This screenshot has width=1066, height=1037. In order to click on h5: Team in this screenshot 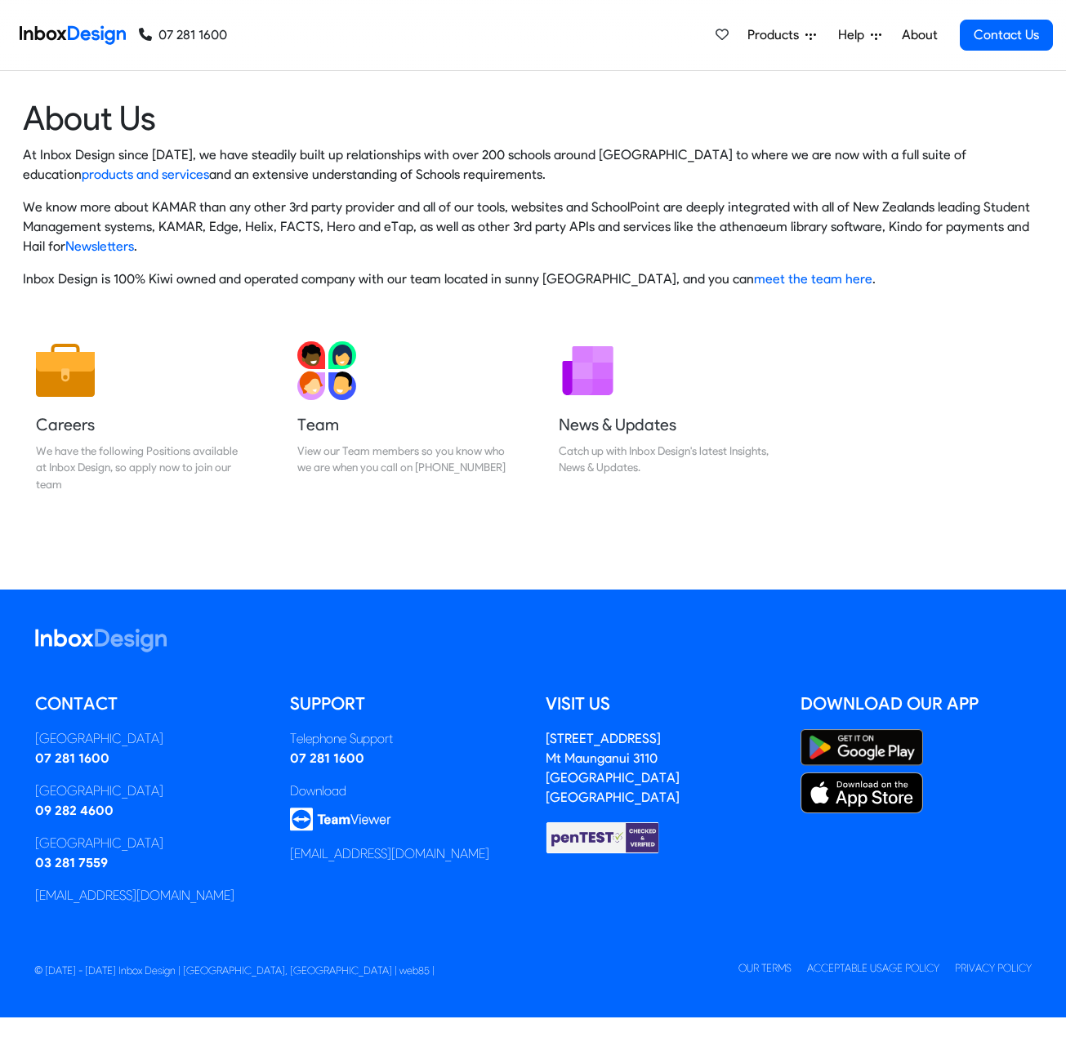, I will do `click(403, 425)`.